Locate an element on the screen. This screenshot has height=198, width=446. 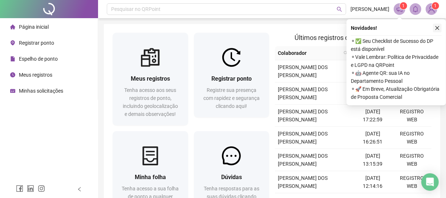
sup: 1 is located at coordinates (404, 6).